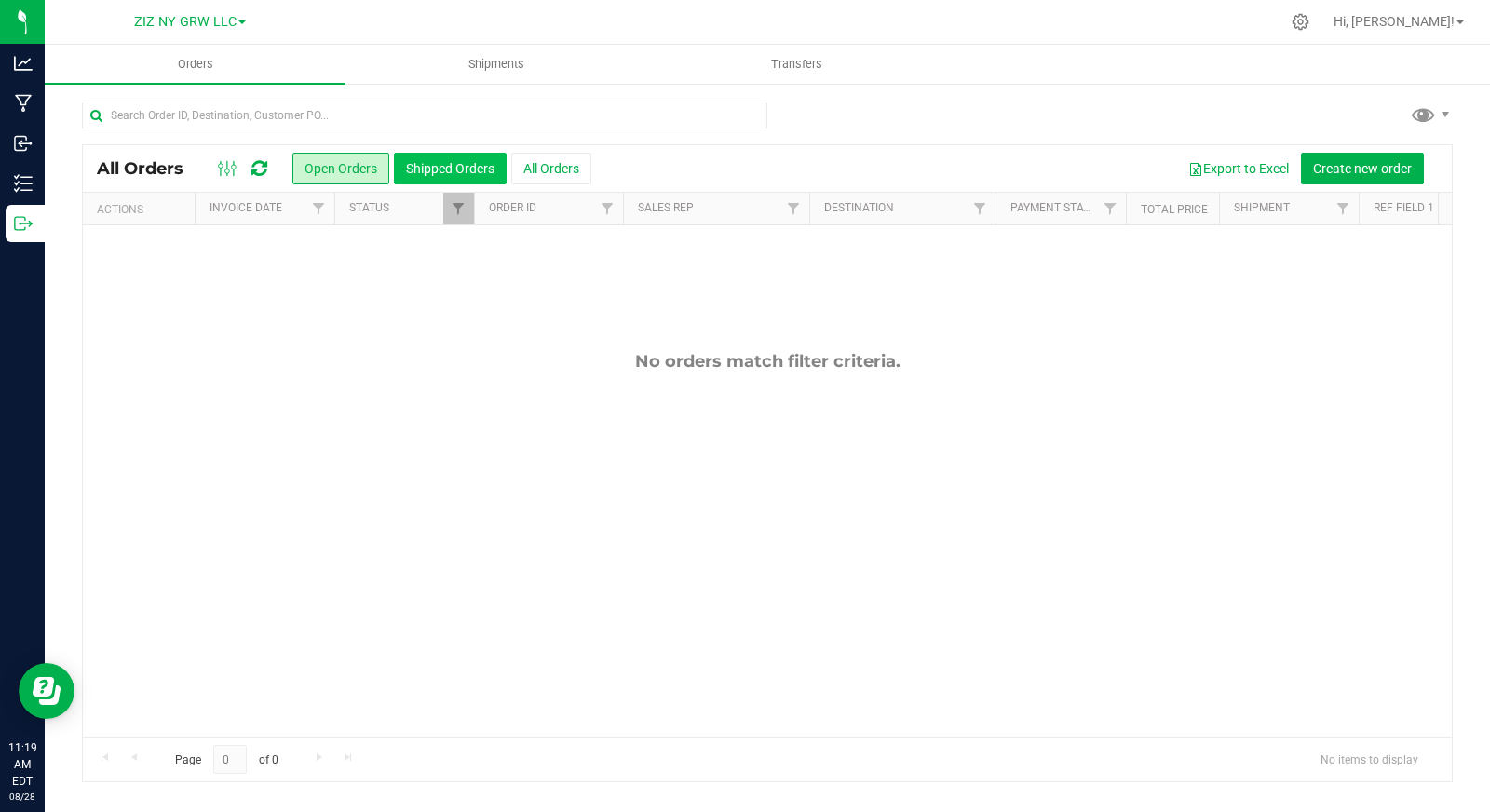 This screenshot has width=1490, height=812. Describe the element at coordinates (796, 64) in the screenshot. I see `a: Transfers` at that location.